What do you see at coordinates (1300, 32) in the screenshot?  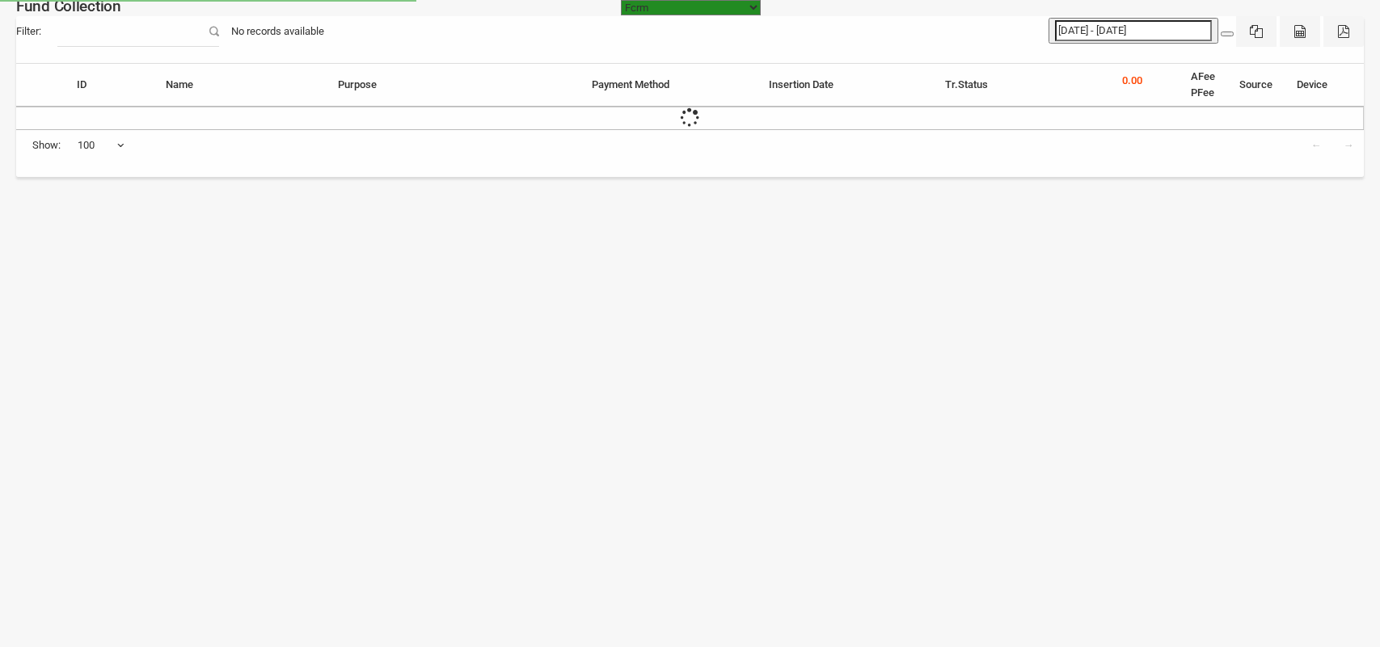 I see `button: CSV` at bounding box center [1300, 32].